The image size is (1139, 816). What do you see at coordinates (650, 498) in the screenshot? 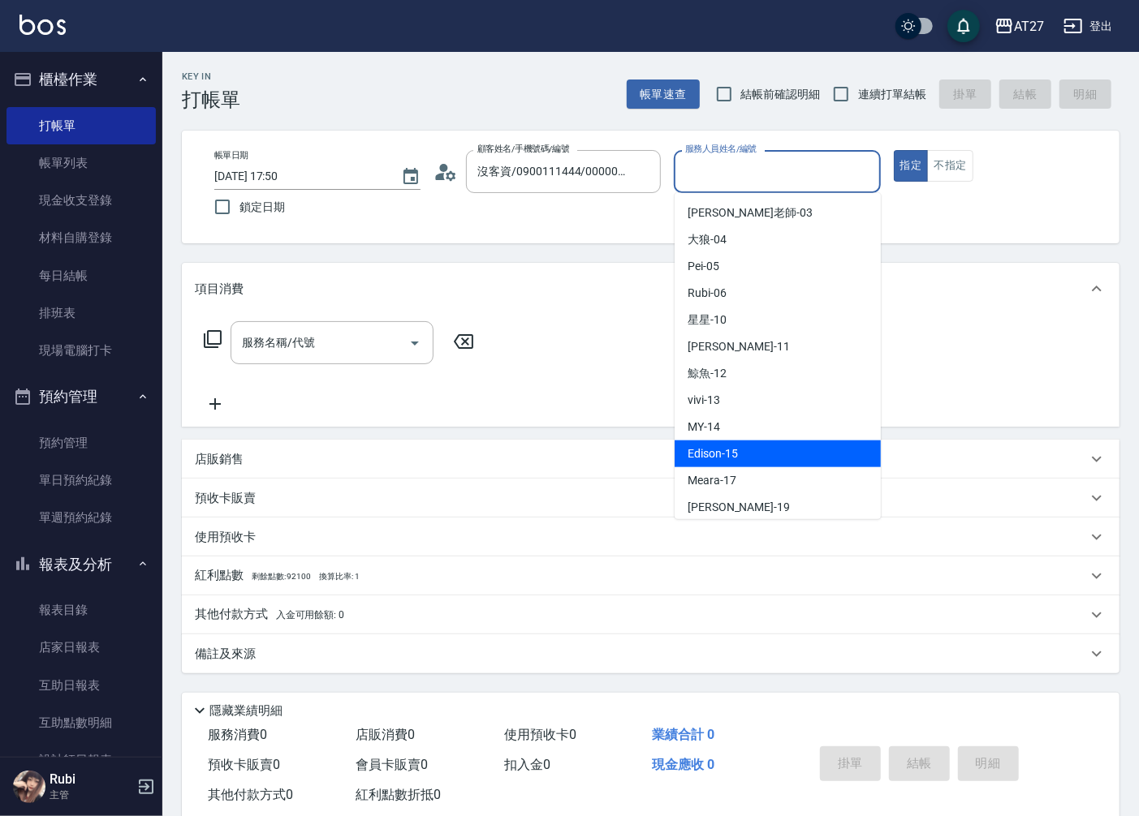
I see `div: 預收卡販賣` at bounding box center [650, 498].